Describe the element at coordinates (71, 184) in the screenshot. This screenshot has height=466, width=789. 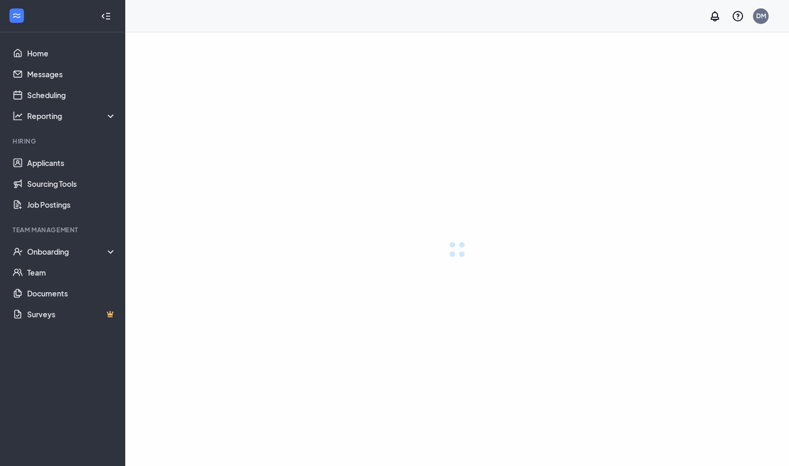
I see `a: Sourcing Tools` at that location.